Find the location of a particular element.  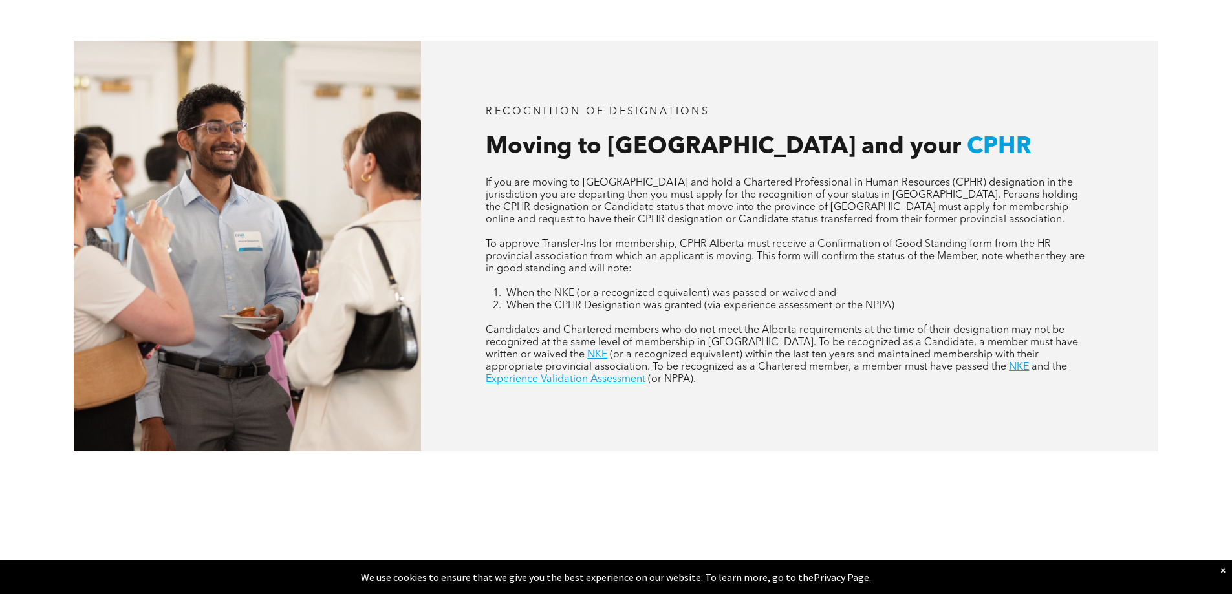

a: Privacy Page. is located at coordinates (842, 577).